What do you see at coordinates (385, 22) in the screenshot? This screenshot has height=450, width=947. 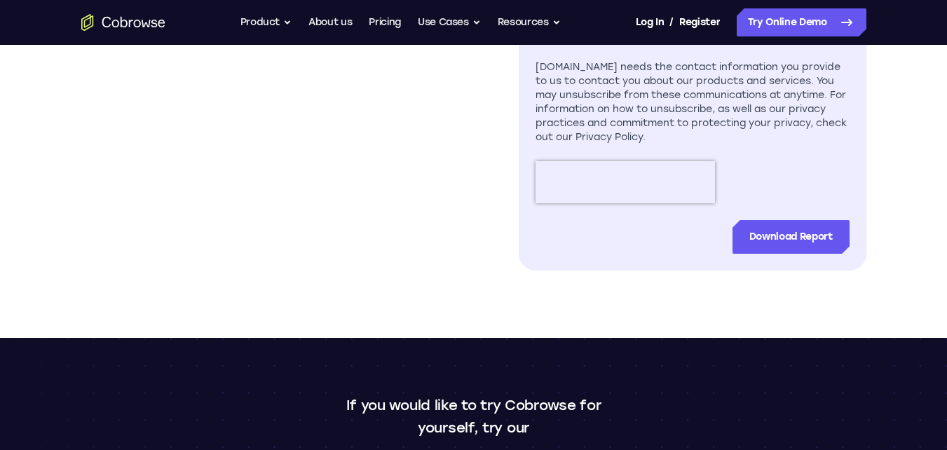 I see `a: Pricing` at bounding box center [385, 22].